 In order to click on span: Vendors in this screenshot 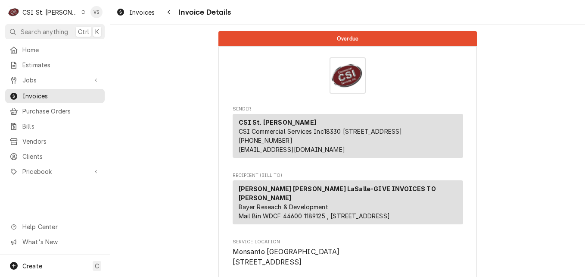, I will do `click(61, 141)`.